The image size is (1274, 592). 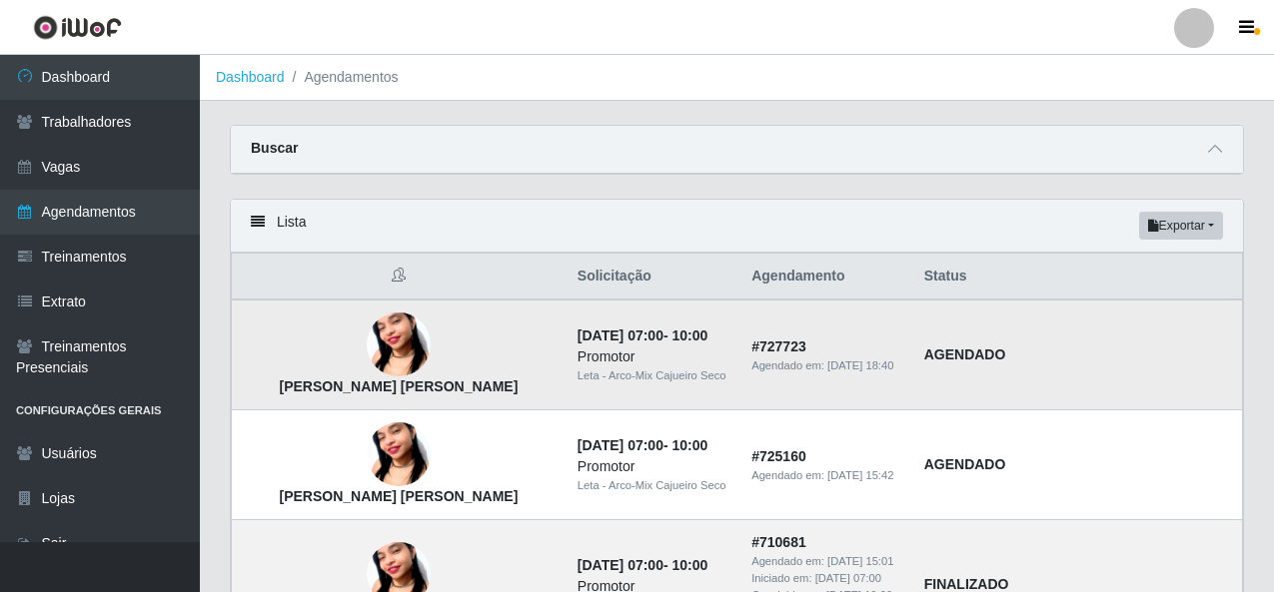 What do you see at coordinates (77, 27) in the screenshot?
I see `img: CoreUI Logo` at bounding box center [77, 27].